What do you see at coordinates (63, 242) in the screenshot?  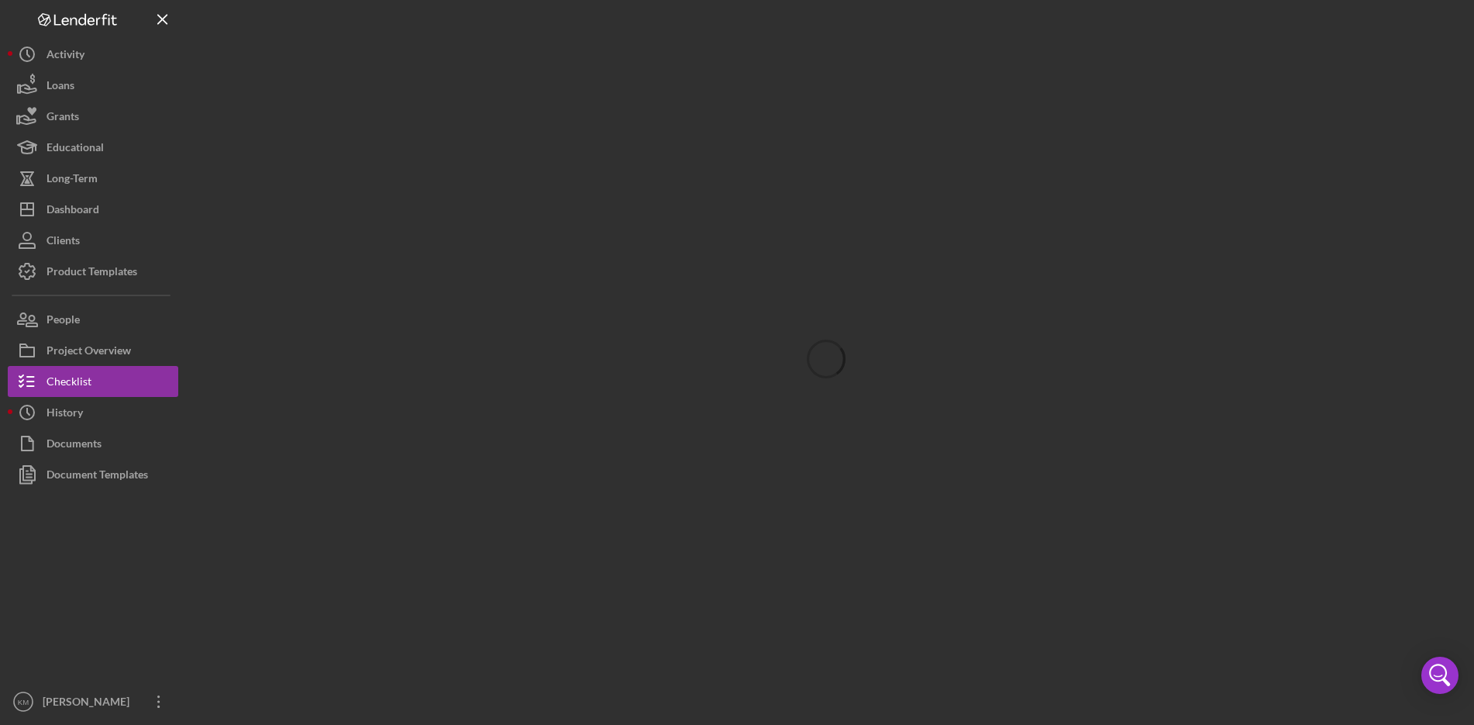 I see `div: Clients` at bounding box center [63, 242].